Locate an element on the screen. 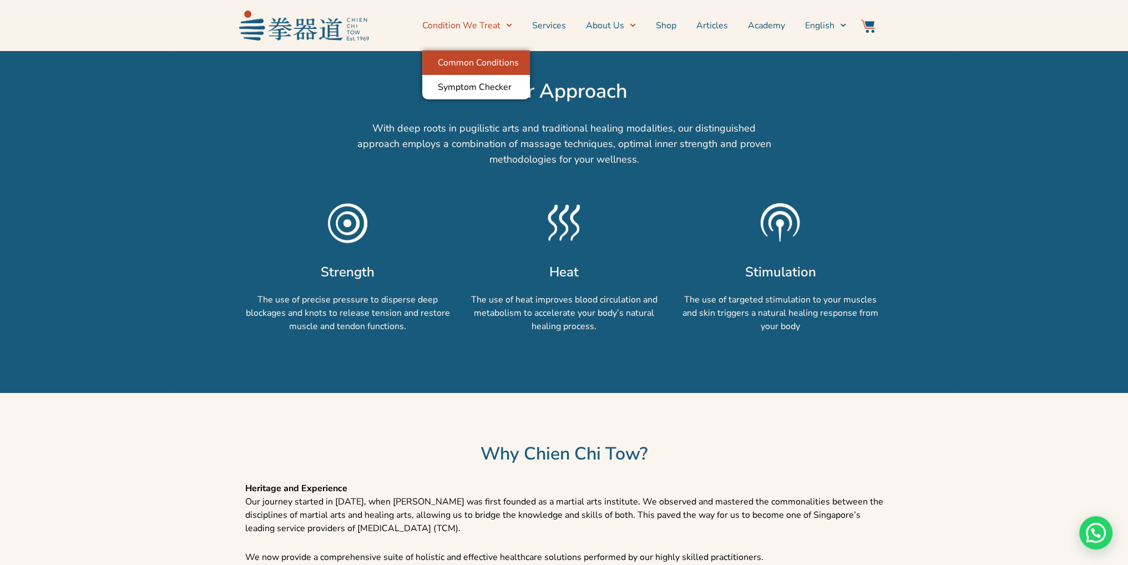  p: With deep roots in pugilistic arts and traditional healing modalities, our distinguished approach... is located at coordinates (564, 144).